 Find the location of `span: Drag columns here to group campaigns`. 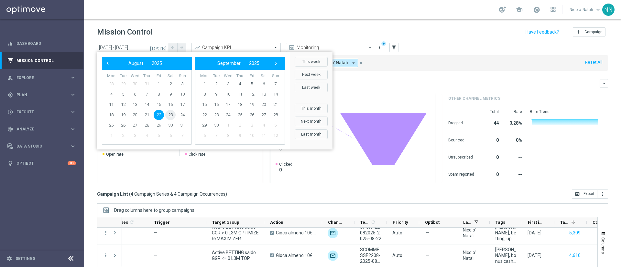

span: Drag columns here to group campaigns is located at coordinates (154, 211).